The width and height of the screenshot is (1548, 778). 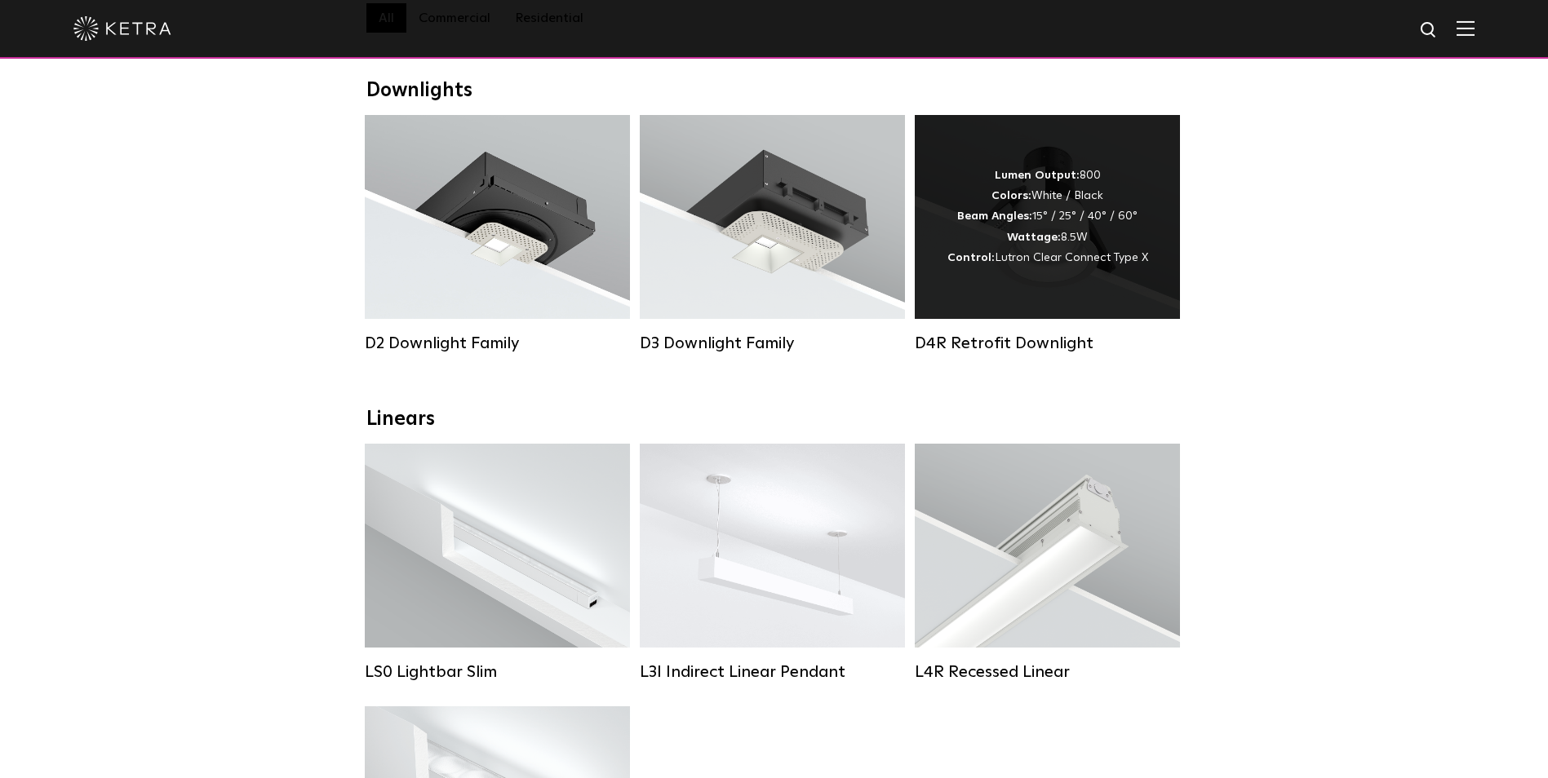 I want to click on div: LS0 Lightbar Slim, so click(x=497, y=672).